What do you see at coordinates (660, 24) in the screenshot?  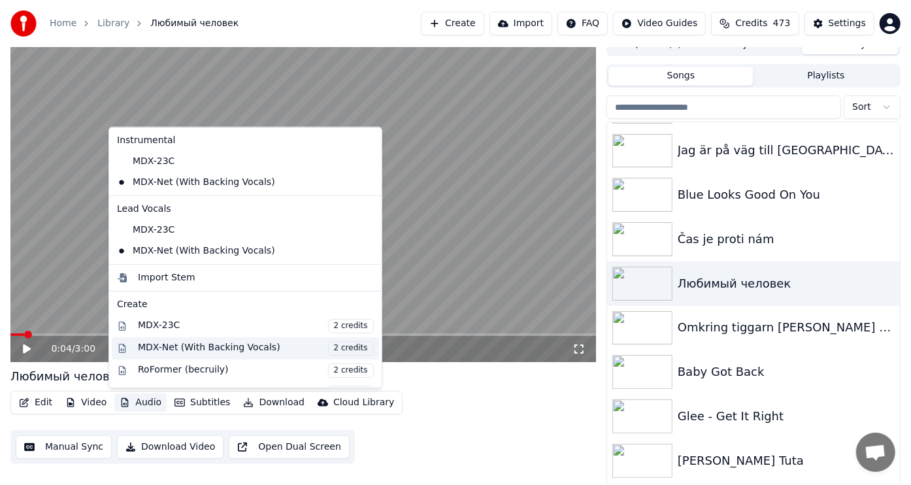 I see `button: Video Guides` at bounding box center [660, 24].